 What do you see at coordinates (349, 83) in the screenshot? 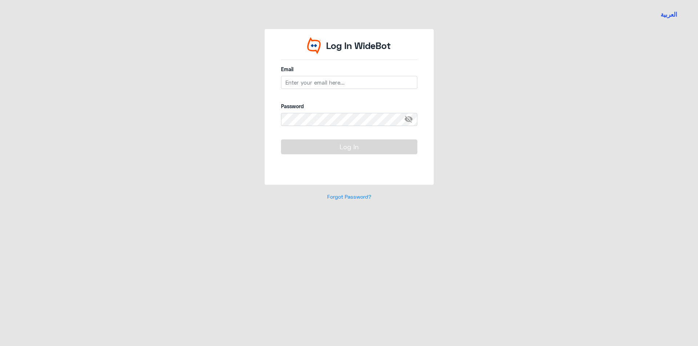
I see `input: Enter your email here...` at bounding box center [349, 83].